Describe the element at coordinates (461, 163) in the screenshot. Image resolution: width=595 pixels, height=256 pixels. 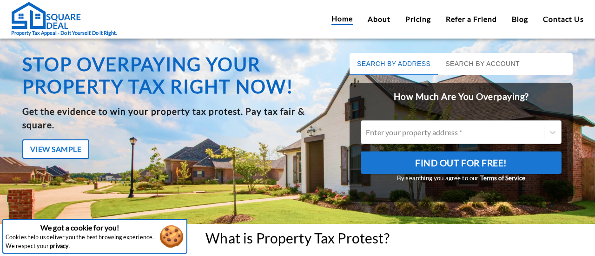
I see `span: Find Out For Free!` at that location.